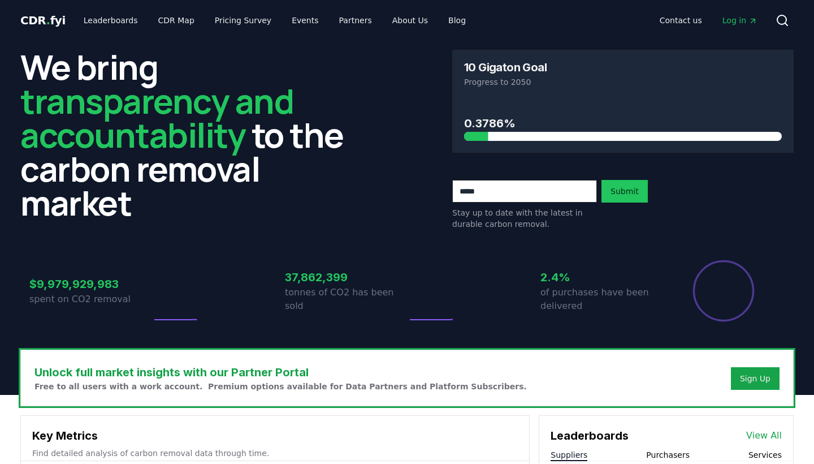  Describe the element at coordinates (305, 20) in the screenshot. I see `a: Events` at that location.